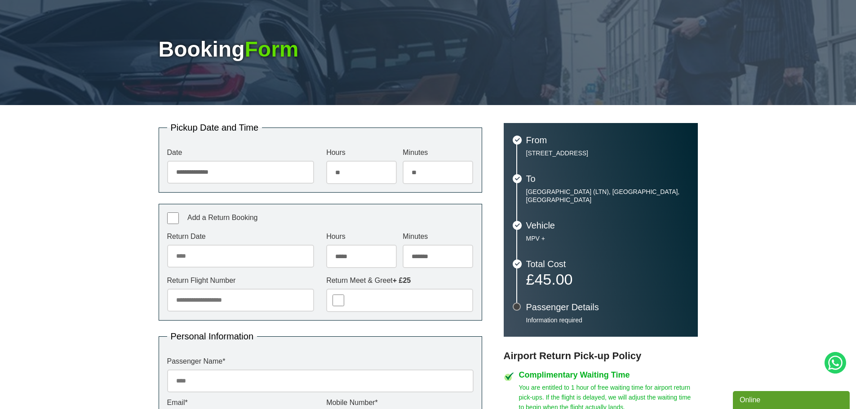 The height and width of the screenshot is (409, 856). Describe the element at coordinates (400, 403) in the screenshot. I see `label: Mobile Number` at that location.